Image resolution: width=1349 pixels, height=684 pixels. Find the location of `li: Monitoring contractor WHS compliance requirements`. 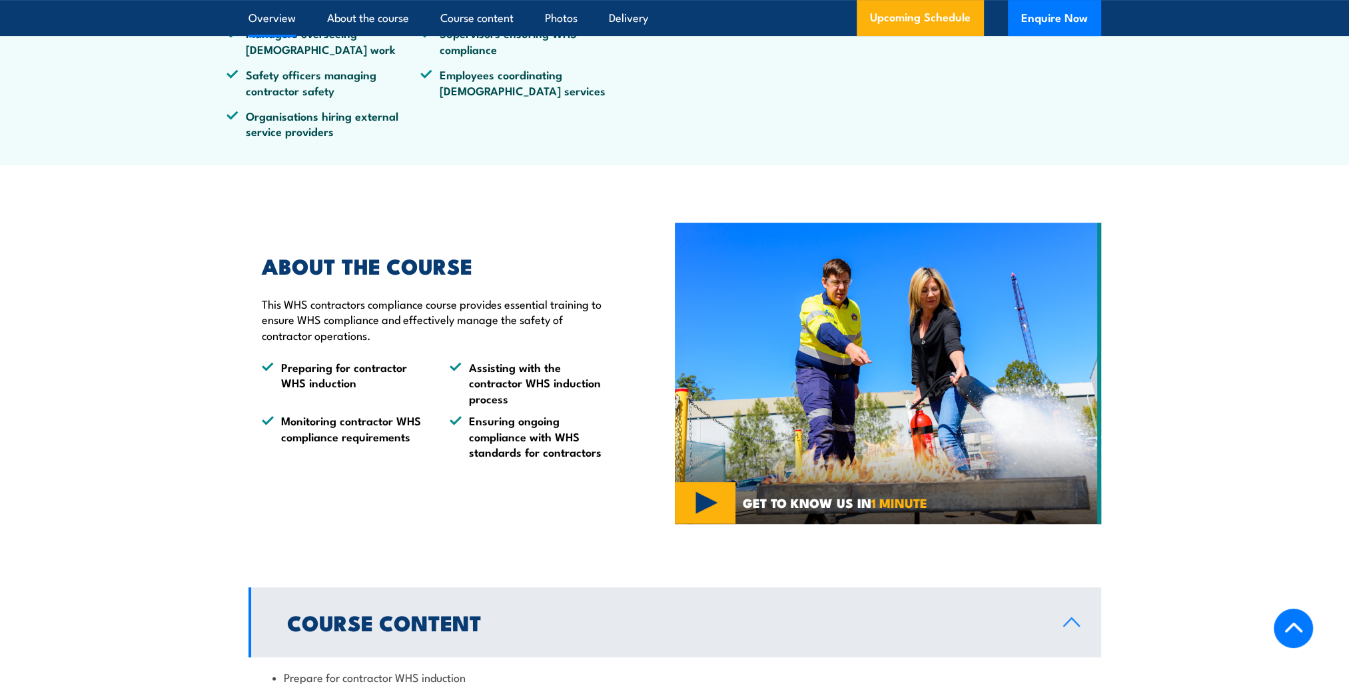

li: Monitoring contractor WHS compliance requirements is located at coordinates (344, 436).